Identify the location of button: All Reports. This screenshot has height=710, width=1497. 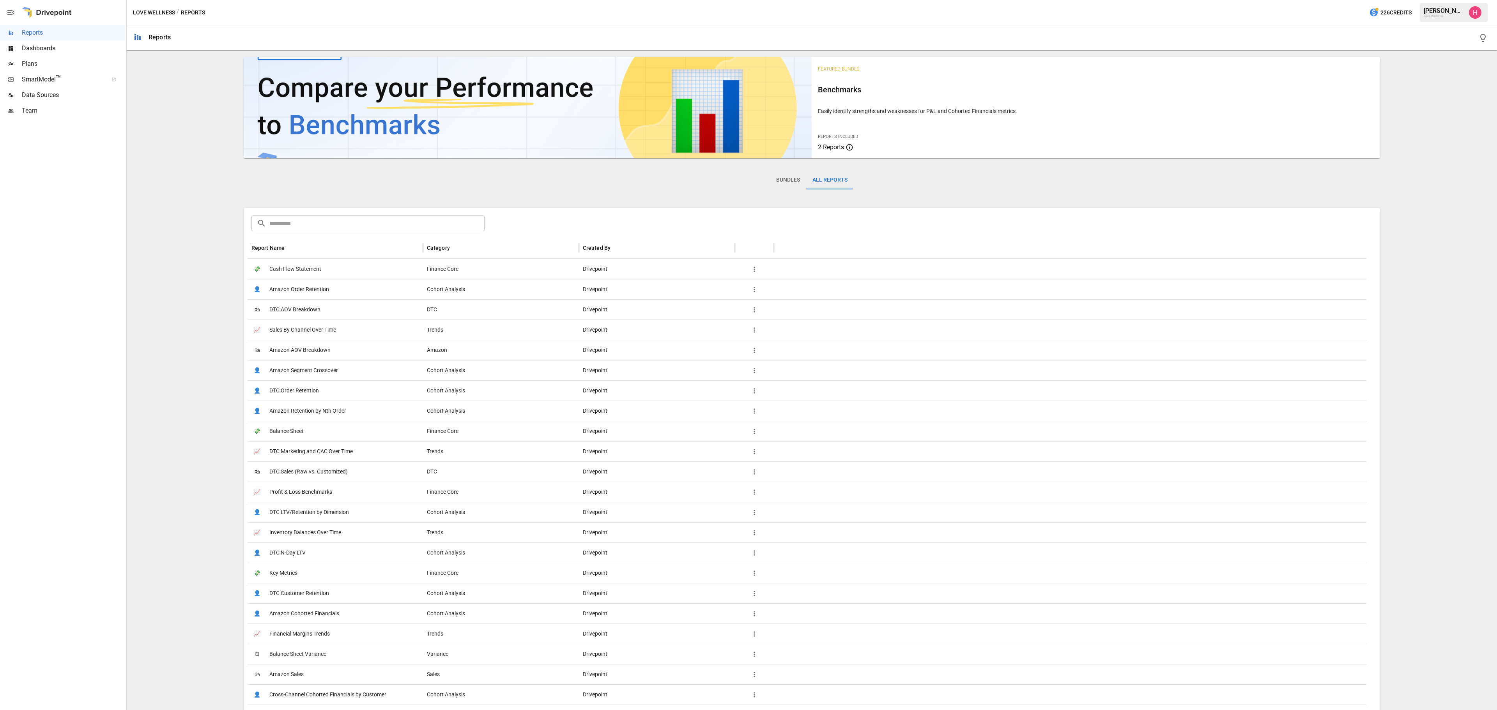
(830, 180).